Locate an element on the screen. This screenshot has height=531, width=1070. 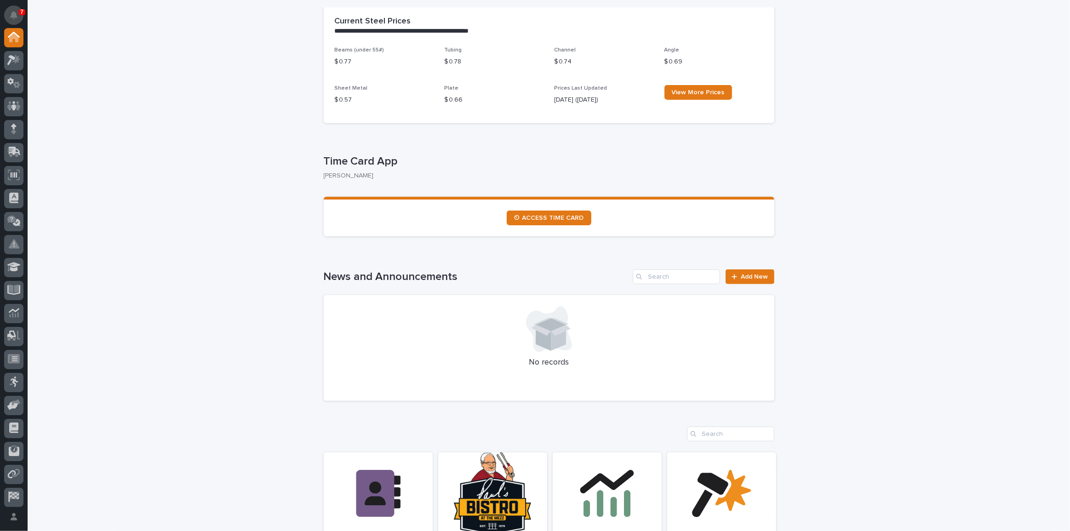
span: Plate is located at coordinates (452, 88).